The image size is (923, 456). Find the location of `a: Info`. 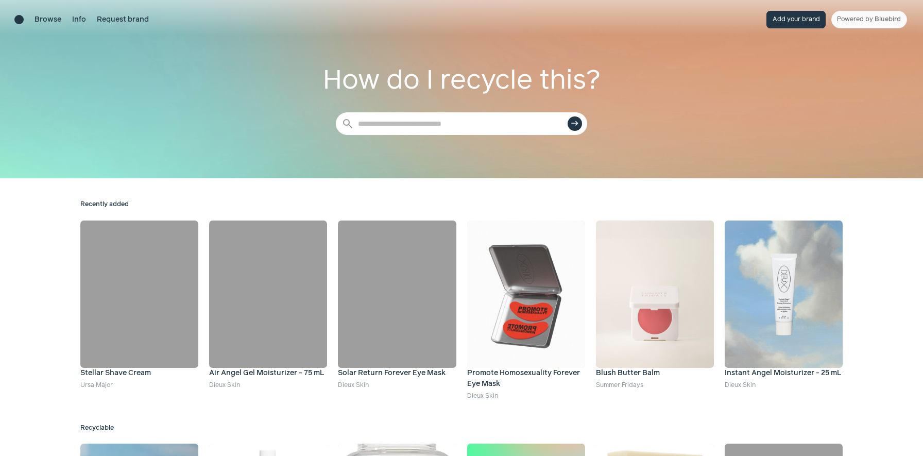

a: Info is located at coordinates (79, 20).